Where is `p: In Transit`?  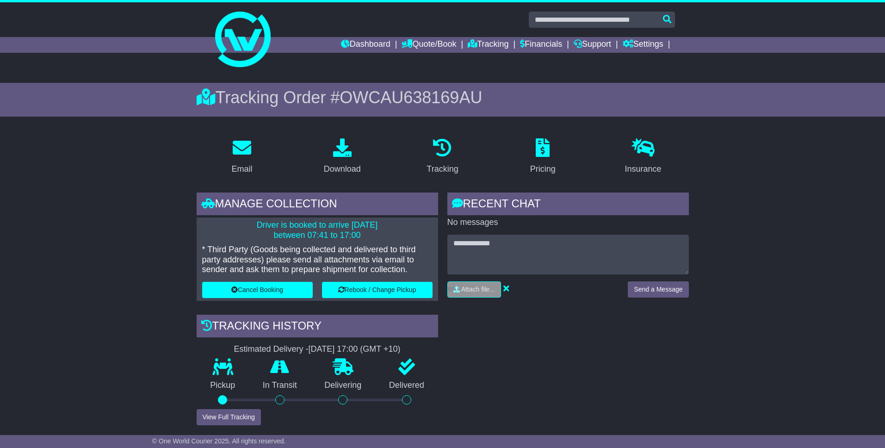
p: In Transit is located at coordinates (280, 385).